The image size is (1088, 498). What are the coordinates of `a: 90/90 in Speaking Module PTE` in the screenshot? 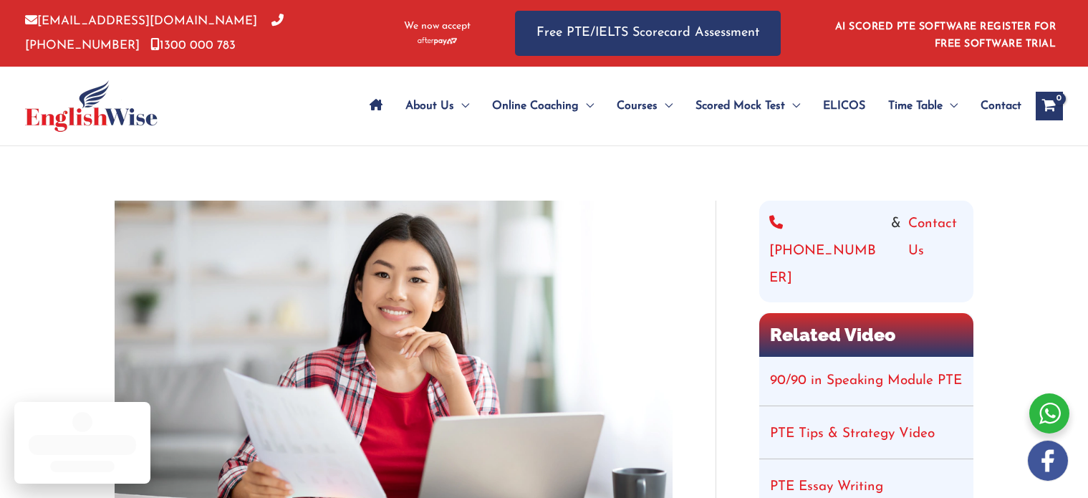 It's located at (866, 380).